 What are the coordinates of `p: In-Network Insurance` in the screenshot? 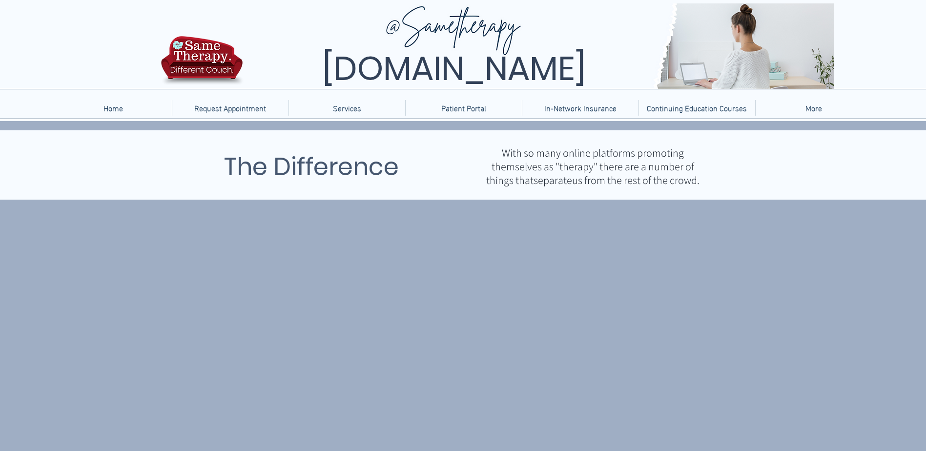 It's located at (580, 108).